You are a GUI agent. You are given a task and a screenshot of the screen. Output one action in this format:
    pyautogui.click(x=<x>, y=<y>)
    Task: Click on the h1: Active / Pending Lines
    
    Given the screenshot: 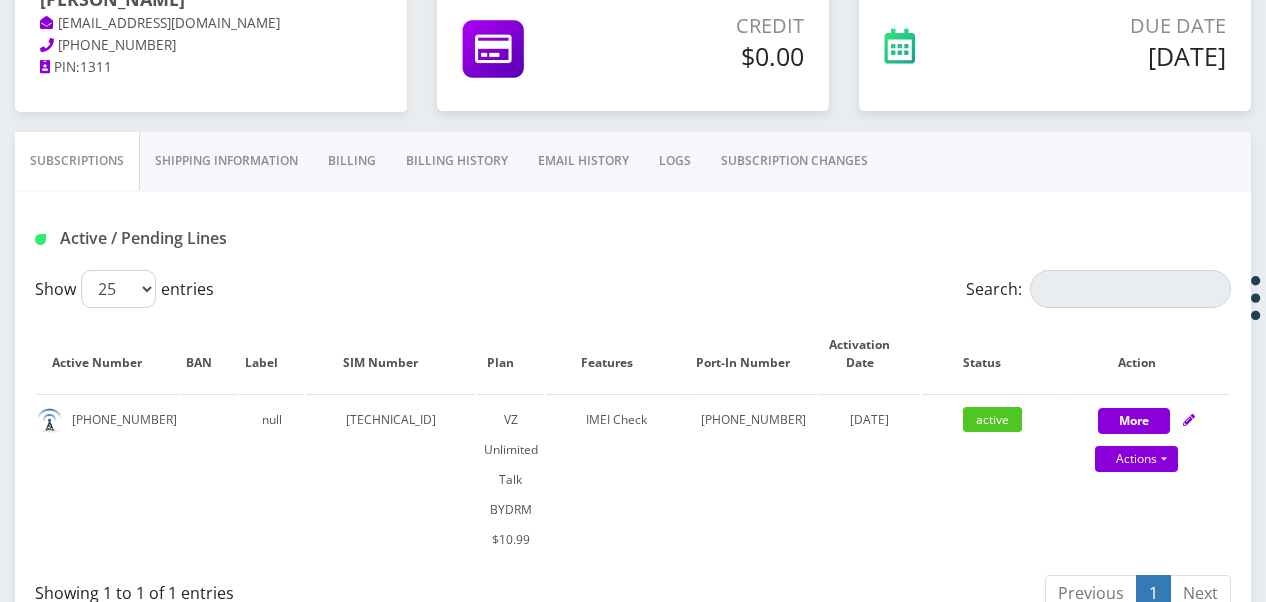 What is the action you would take?
    pyautogui.click(x=224, y=238)
    